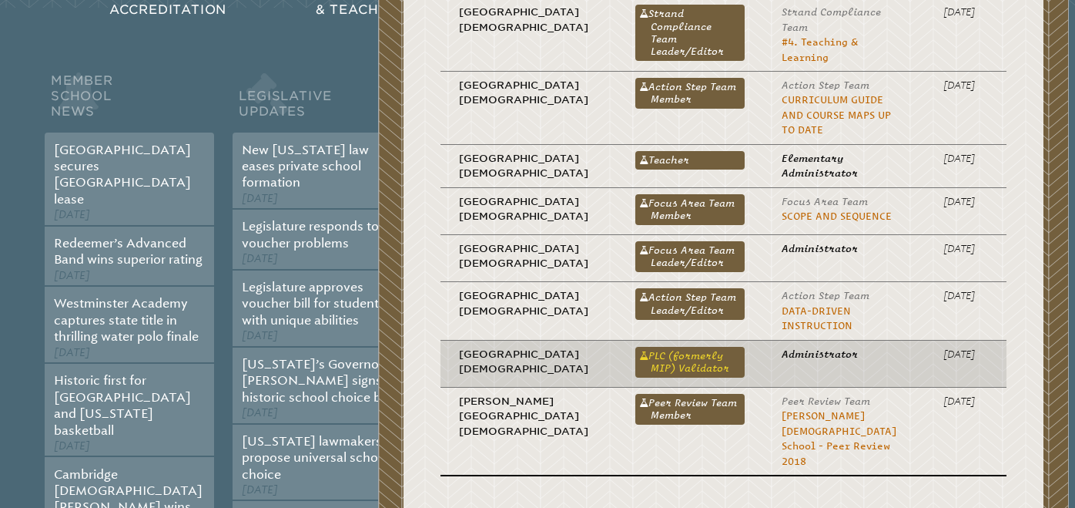 The height and width of the screenshot is (508, 1075). Describe the element at coordinates (690, 160) in the screenshot. I see `a: Teacher` at that location.